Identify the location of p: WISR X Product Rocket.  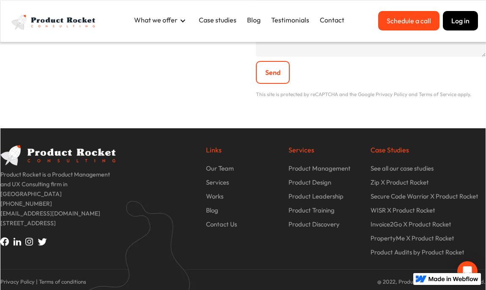
(403, 210).